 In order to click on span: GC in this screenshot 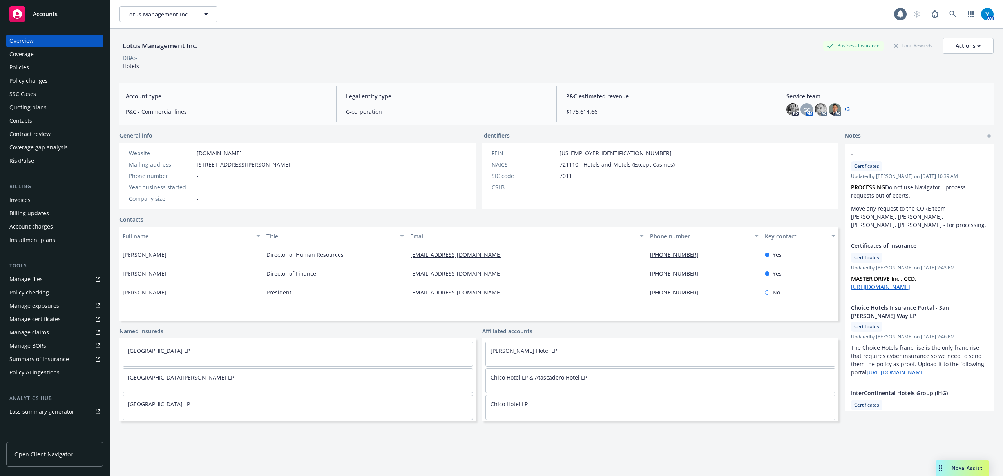, I will do `click(807, 109)`.